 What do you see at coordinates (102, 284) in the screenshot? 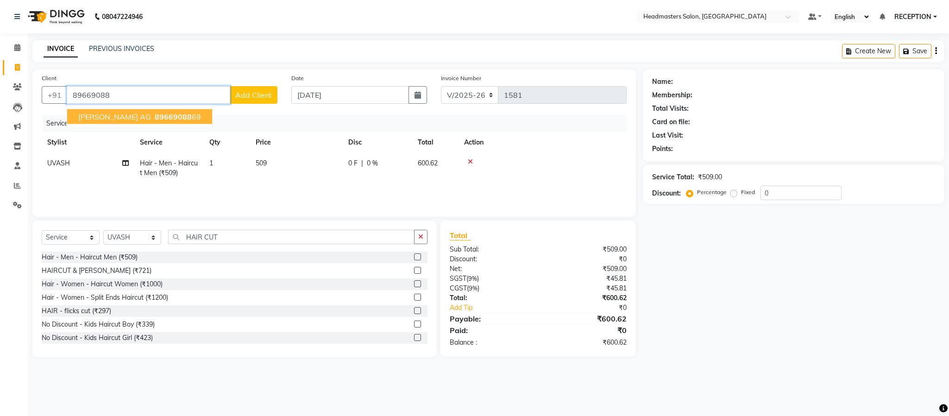
I see `div: Hair - Women - Haircut Women (₹1000)` at bounding box center [102, 284].